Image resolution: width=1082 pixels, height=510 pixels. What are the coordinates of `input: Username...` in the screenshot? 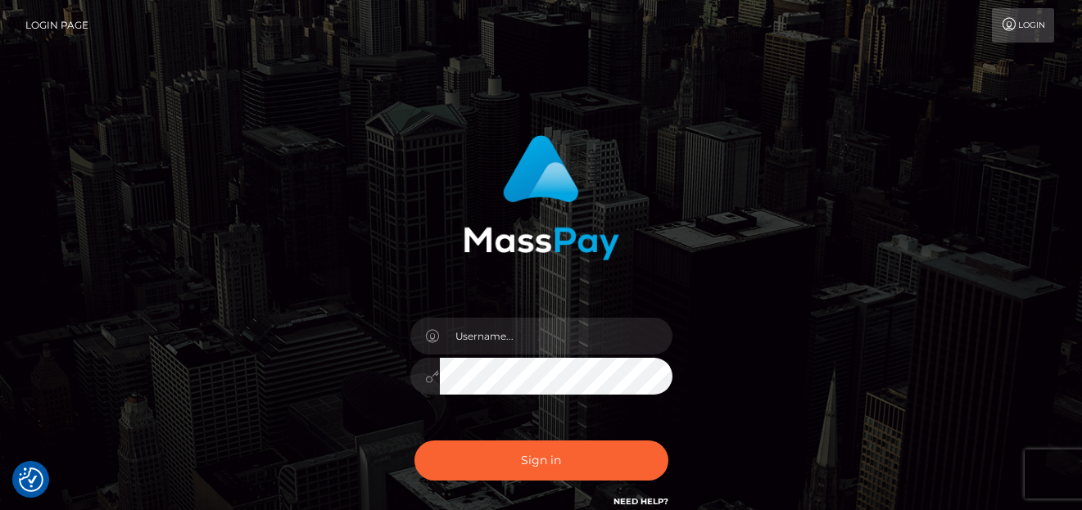 It's located at (556, 336).